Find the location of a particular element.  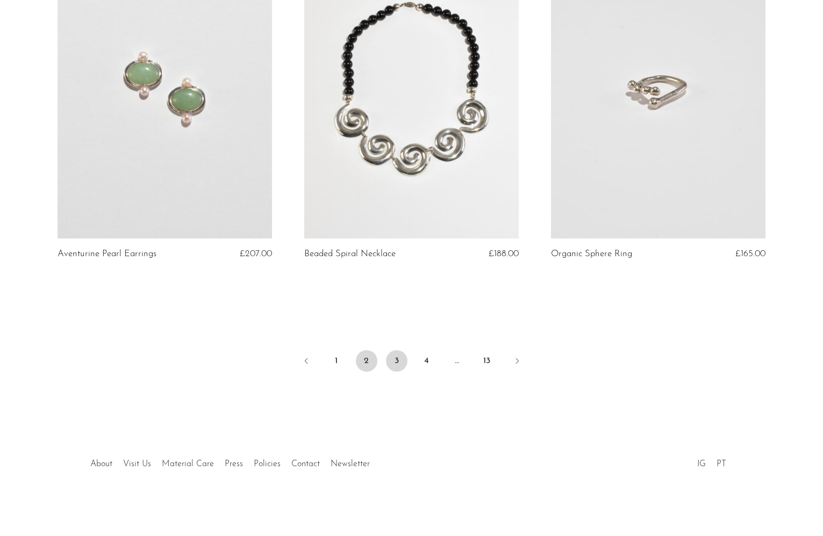

a: Policies is located at coordinates (267, 464).